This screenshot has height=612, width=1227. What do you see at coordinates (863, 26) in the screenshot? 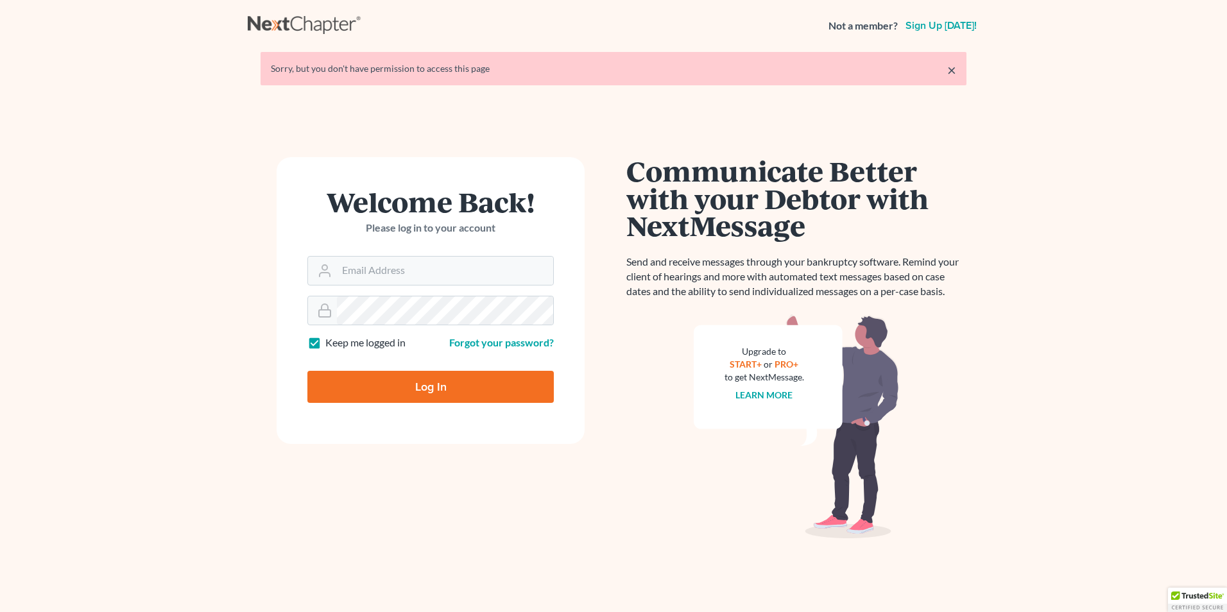
I see `strong: Not a member?` at bounding box center [863, 26].